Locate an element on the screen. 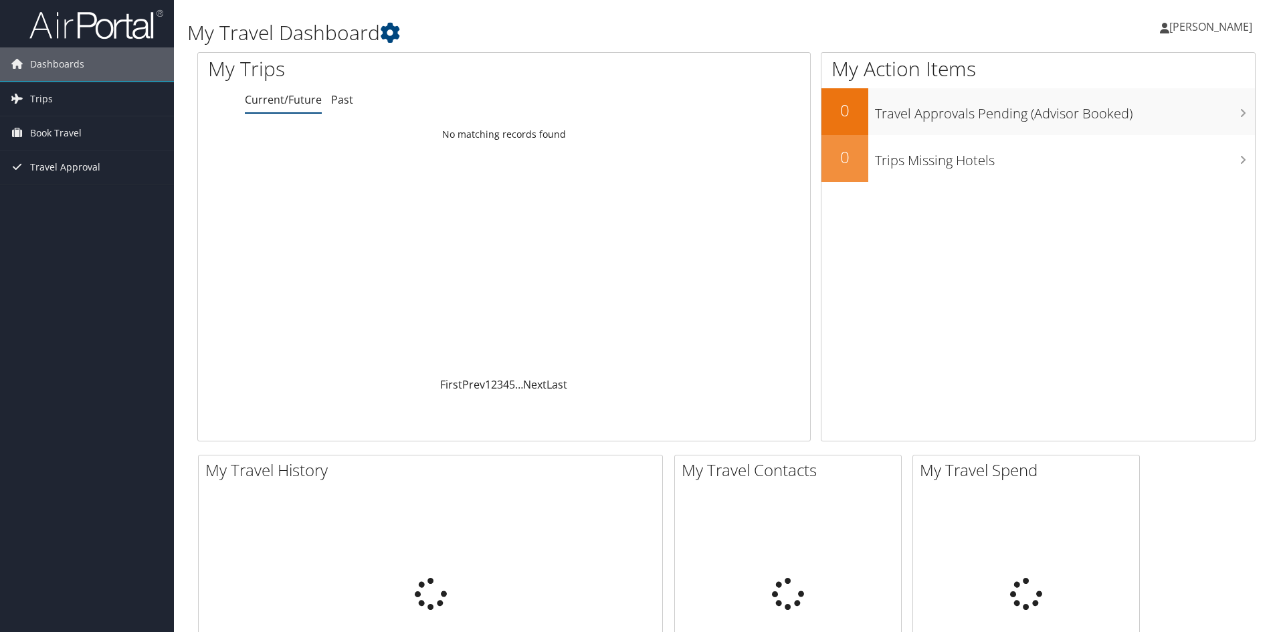 This screenshot has width=1279, height=632. a: 1 is located at coordinates (488, 385).